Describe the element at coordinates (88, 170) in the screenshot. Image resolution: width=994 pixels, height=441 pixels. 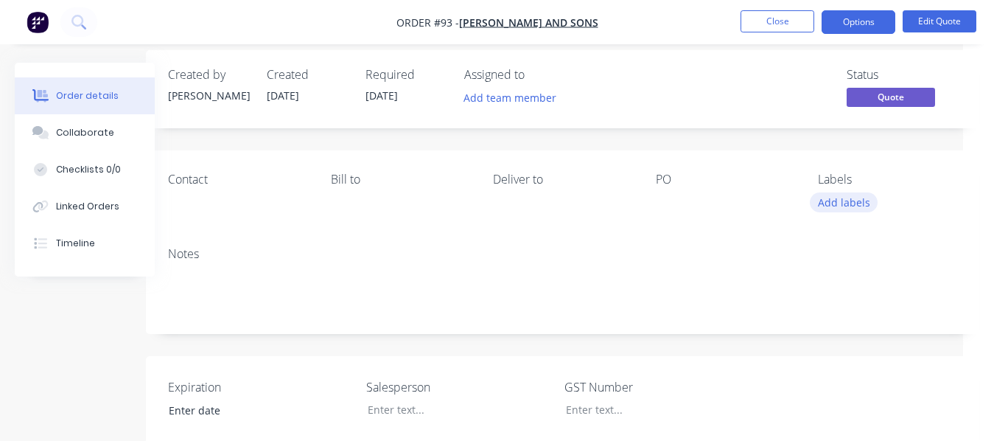
I see `div: Checklists 0/0` at that location.